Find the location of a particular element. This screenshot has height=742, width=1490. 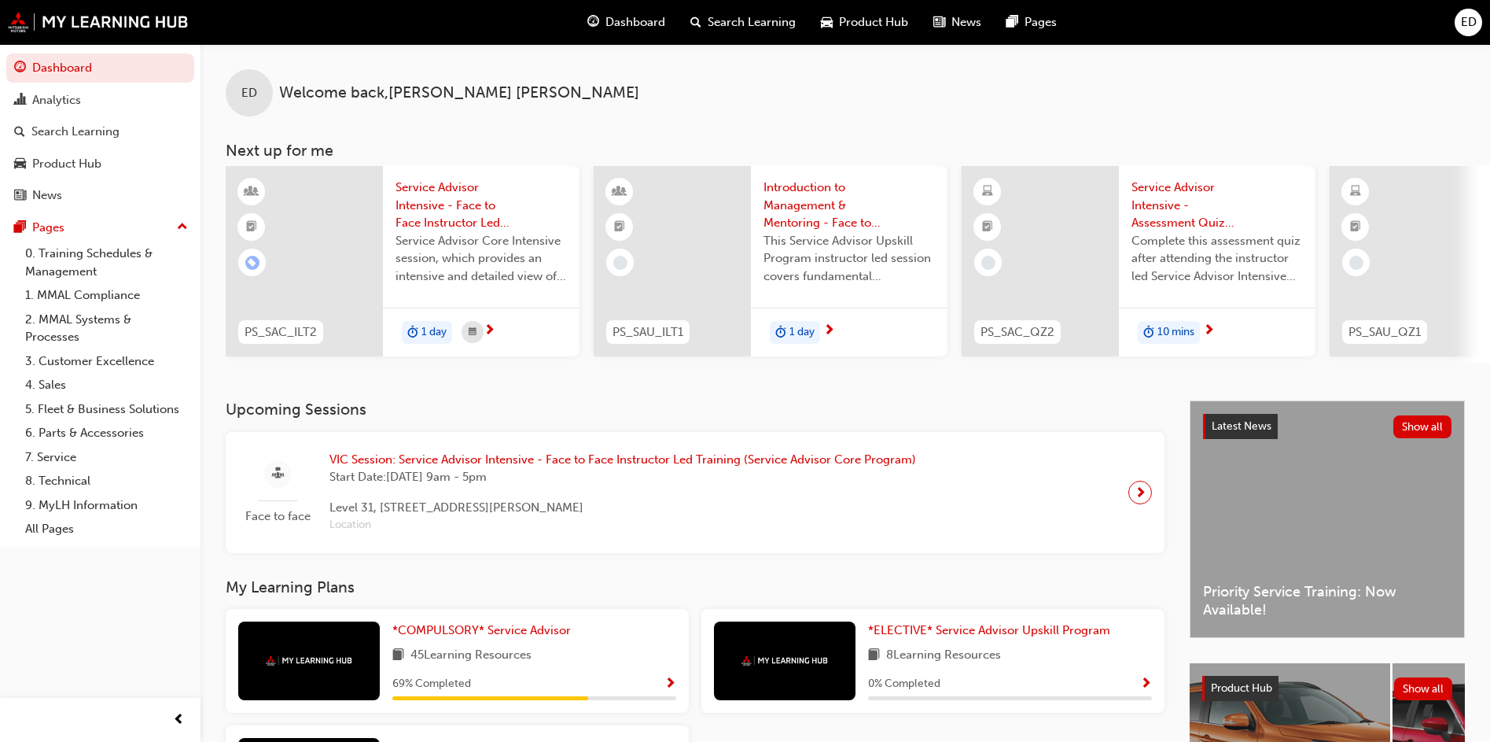

span: Introduction to Management & Mentoring - Face to Face Instructor Led Training (Service Advisor Up... is located at coordinates (849, 205).